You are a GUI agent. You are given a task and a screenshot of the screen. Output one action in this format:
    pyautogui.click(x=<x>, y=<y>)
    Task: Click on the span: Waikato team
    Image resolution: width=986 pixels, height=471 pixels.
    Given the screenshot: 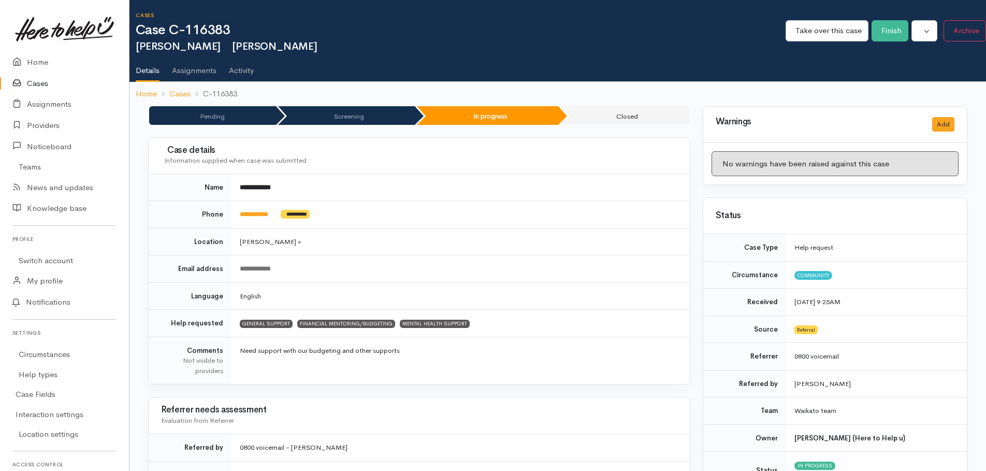 What is the action you would take?
    pyautogui.click(x=815, y=410)
    